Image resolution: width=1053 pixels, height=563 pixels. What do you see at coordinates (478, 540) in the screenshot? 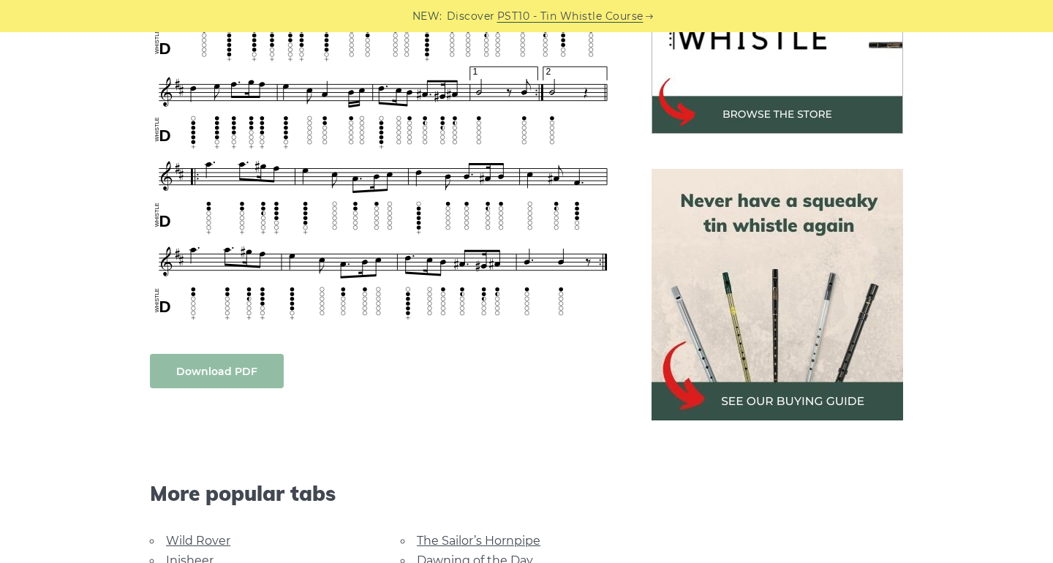
I see `a: The Sailor’s Hornpipe` at bounding box center [478, 540].